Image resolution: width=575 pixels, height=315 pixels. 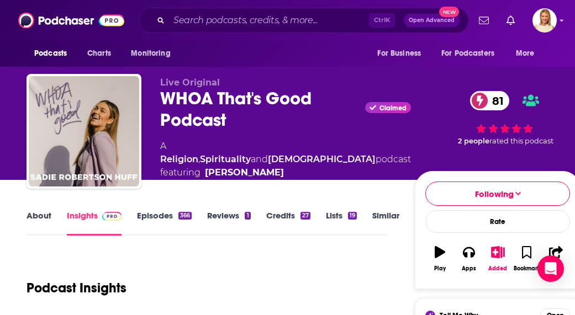 What do you see at coordinates (439, 259) in the screenshot?
I see `button: Play` at bounding box center [439, 259].